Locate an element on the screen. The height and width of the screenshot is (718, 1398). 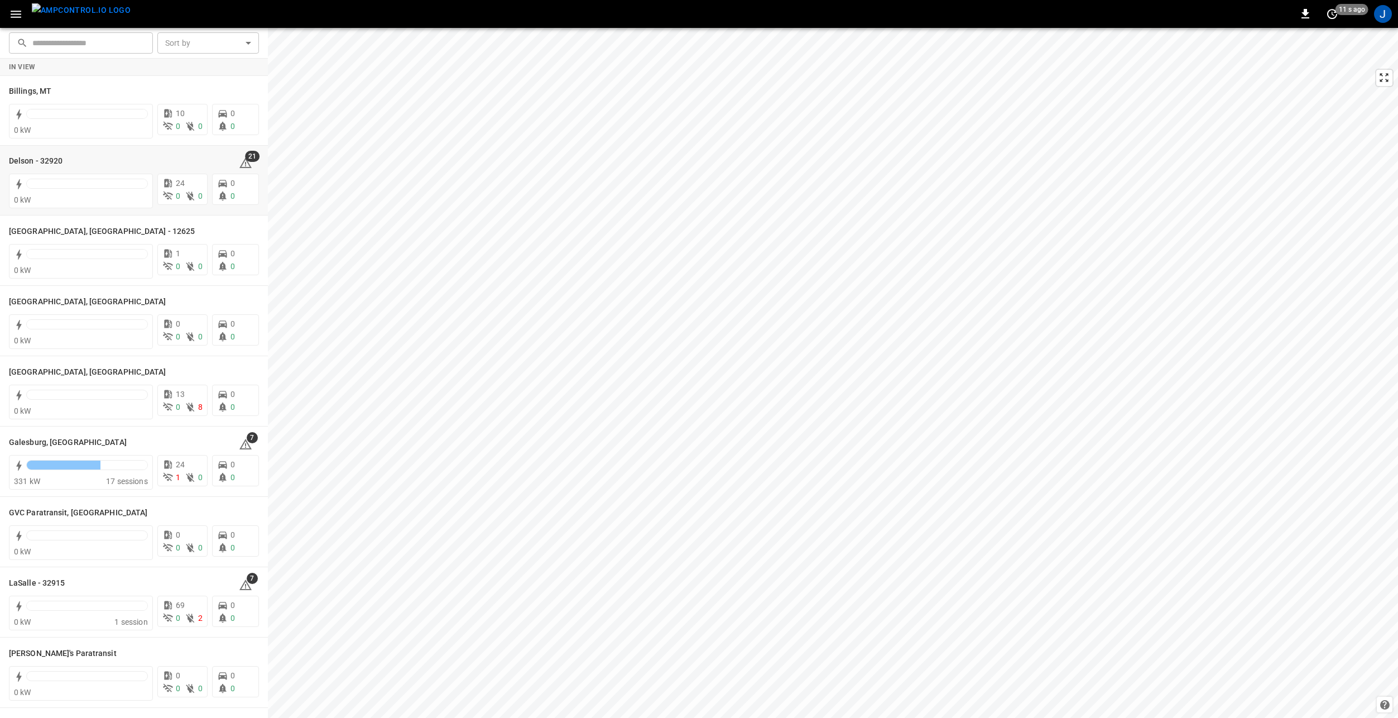
span: 11 s ago is located at coordinates (1352, 9).